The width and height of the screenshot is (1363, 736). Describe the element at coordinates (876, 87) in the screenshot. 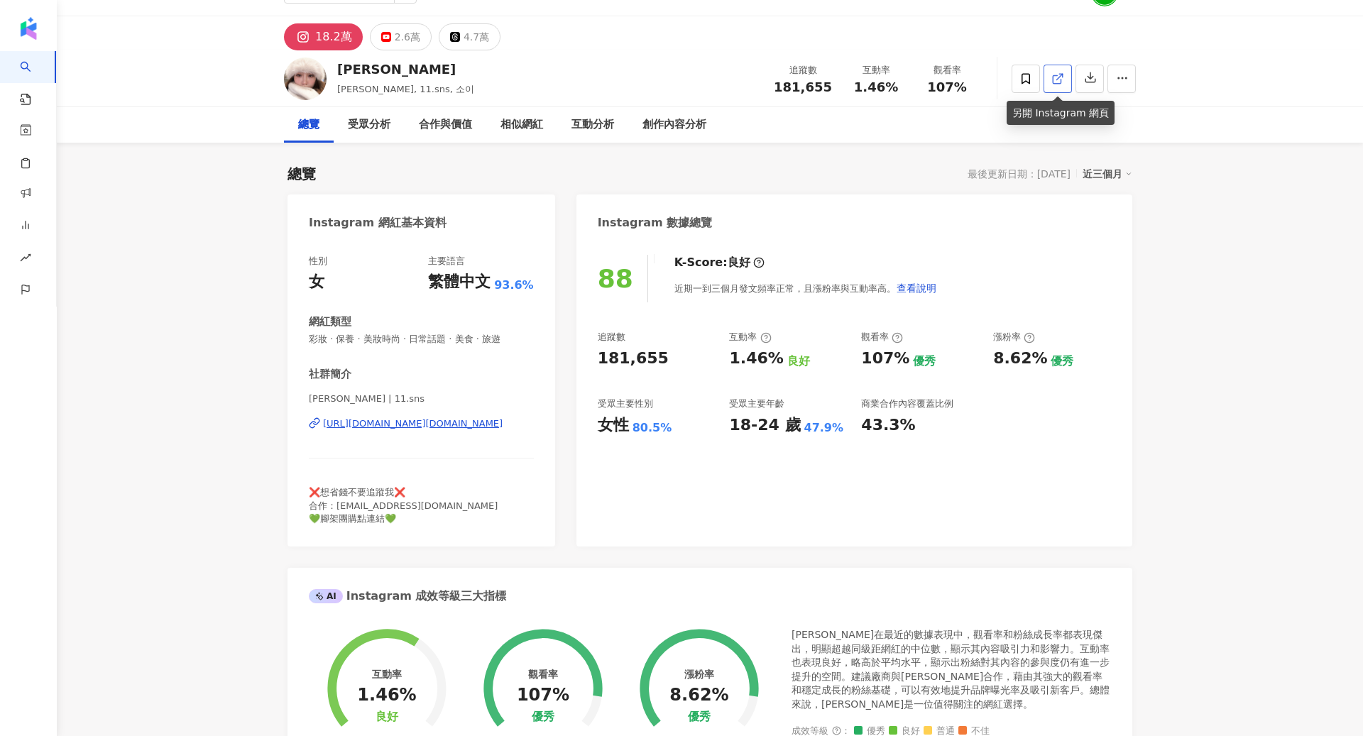

I see `span: 1.46%` at that location.